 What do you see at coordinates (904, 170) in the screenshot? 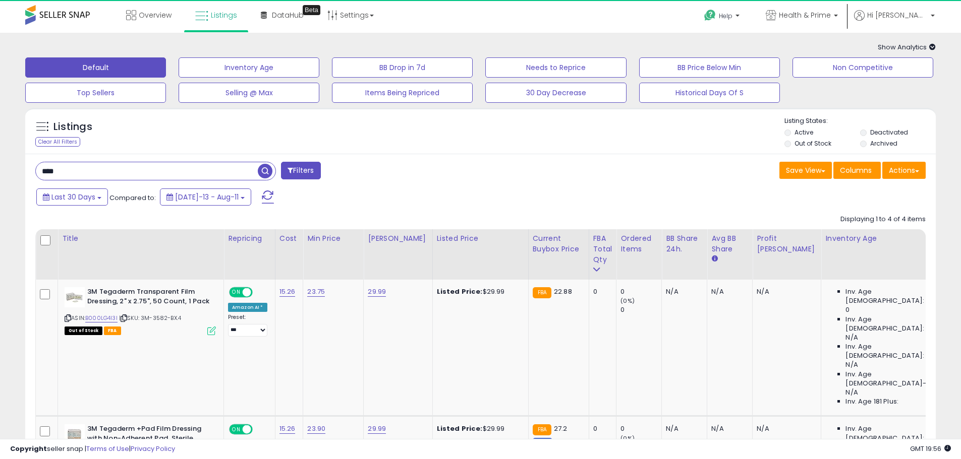
I see `button: Actions` at bounding box center [904, 170].